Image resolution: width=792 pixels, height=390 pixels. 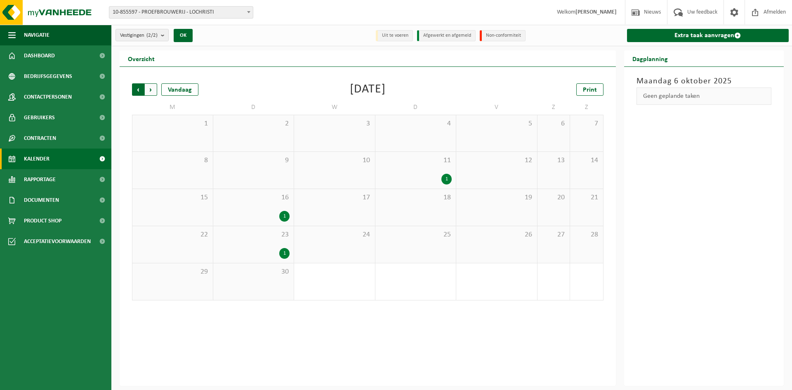 I want to click on button: OK, so click(x=183, y=35).